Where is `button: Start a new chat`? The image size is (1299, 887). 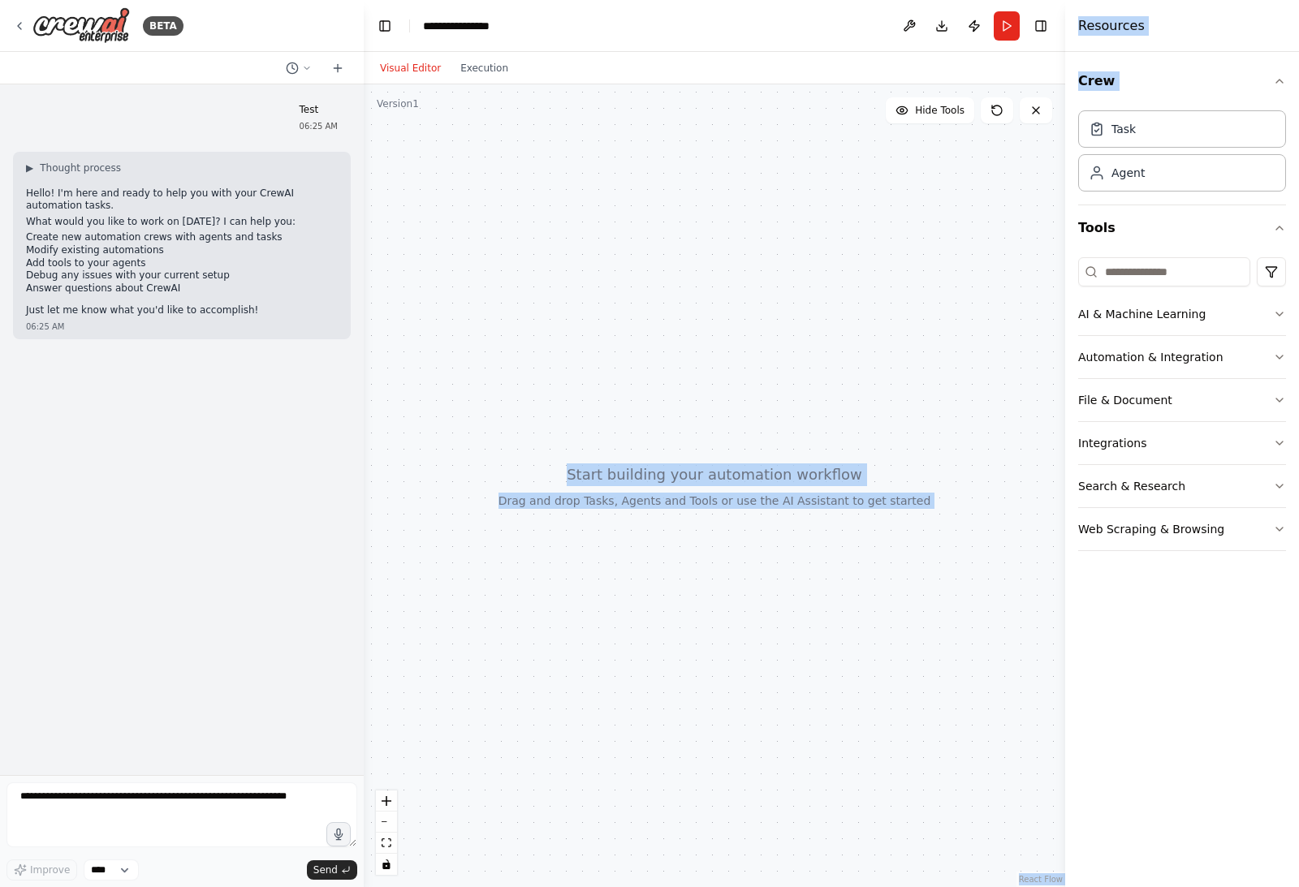
button: Start a new chat is located at coordinates (338, 68).